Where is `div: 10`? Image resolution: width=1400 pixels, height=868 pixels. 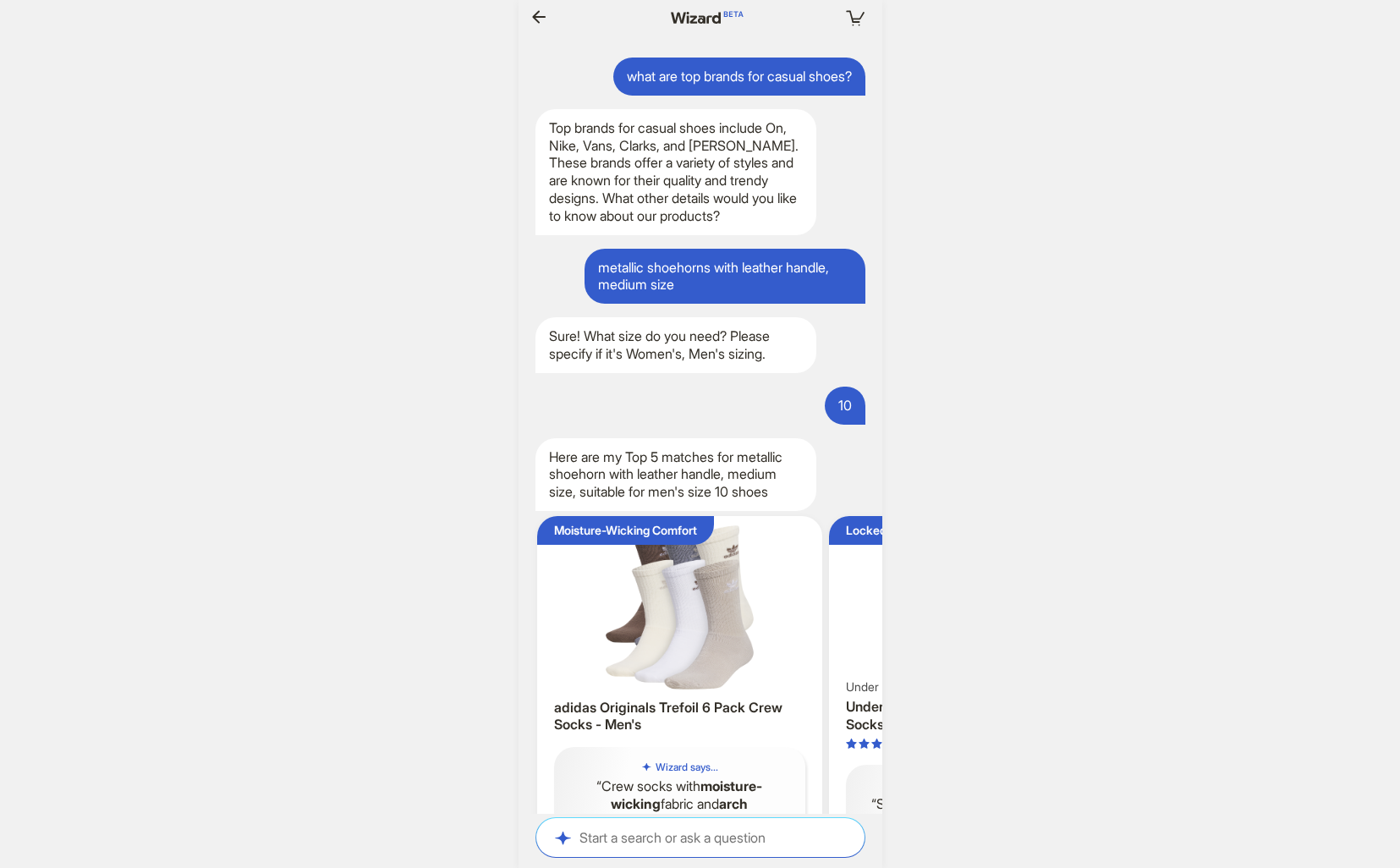 div: 10 is located at coordinates (846, 405).